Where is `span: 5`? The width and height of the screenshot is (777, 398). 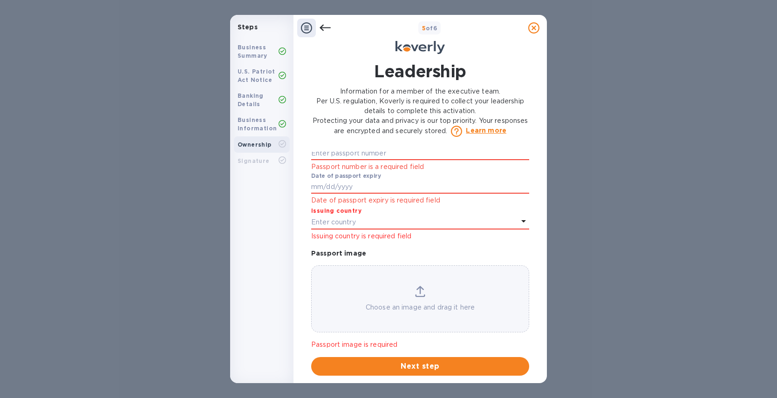 span: 5 is located at coordinates (424, 28).